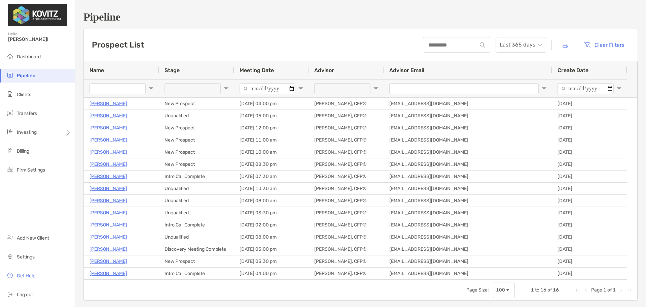 Image resolution: width=646 pixels, height=307 pixels. I want to click on img: clients icon, so click(10, 94).